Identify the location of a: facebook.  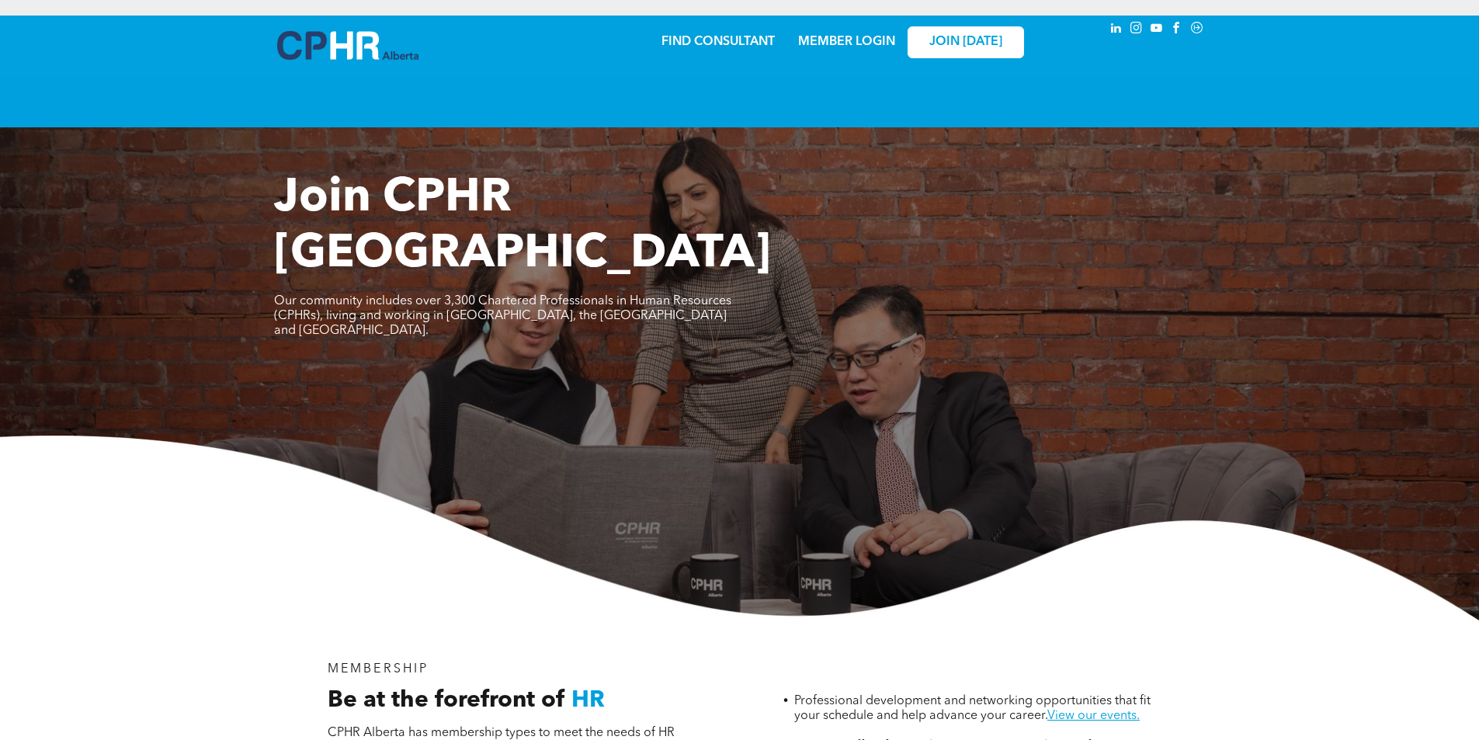
(1177, 30).